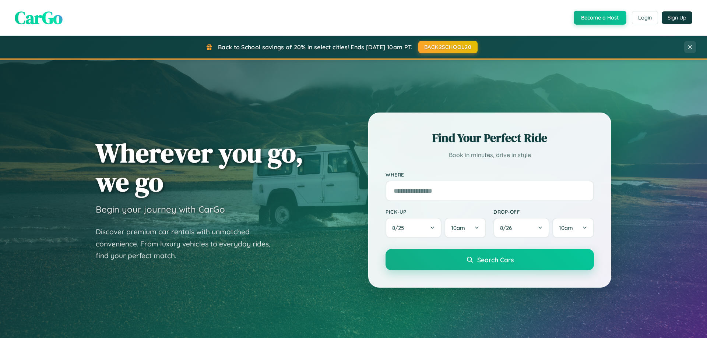  What do you see at coordinates (644, 18) in the screenshot?
I see `button: Login` at bounding box center [644, 18].